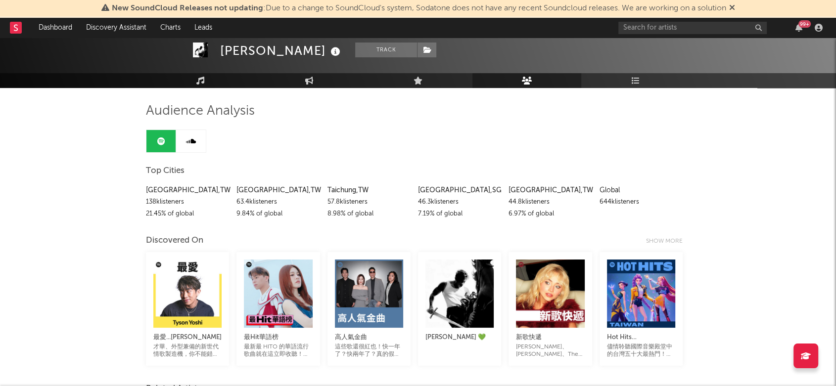  Describe the element at coordinates (369, 340) in the screenshot. I see `a: 高人氣金曲這些歌還很紅也！快一年了？快兩年了？真的假的？高人氣金曲讓你一路聽下去！Cover: 小男孩樂團 (Men Envy Children)` at that location.